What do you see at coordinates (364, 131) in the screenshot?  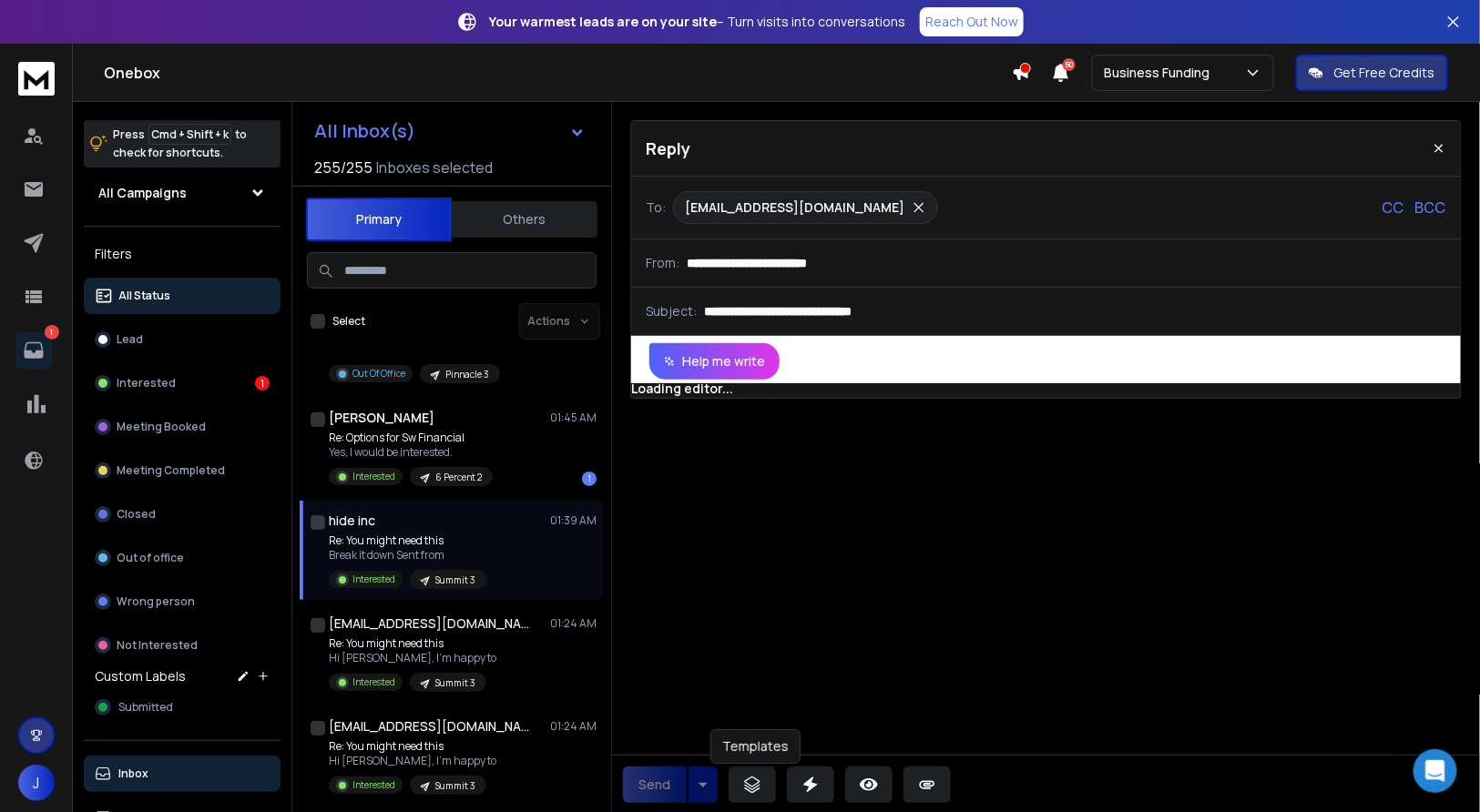 I see `h1: All Inbox(s)` at bounding box center [364, 131].